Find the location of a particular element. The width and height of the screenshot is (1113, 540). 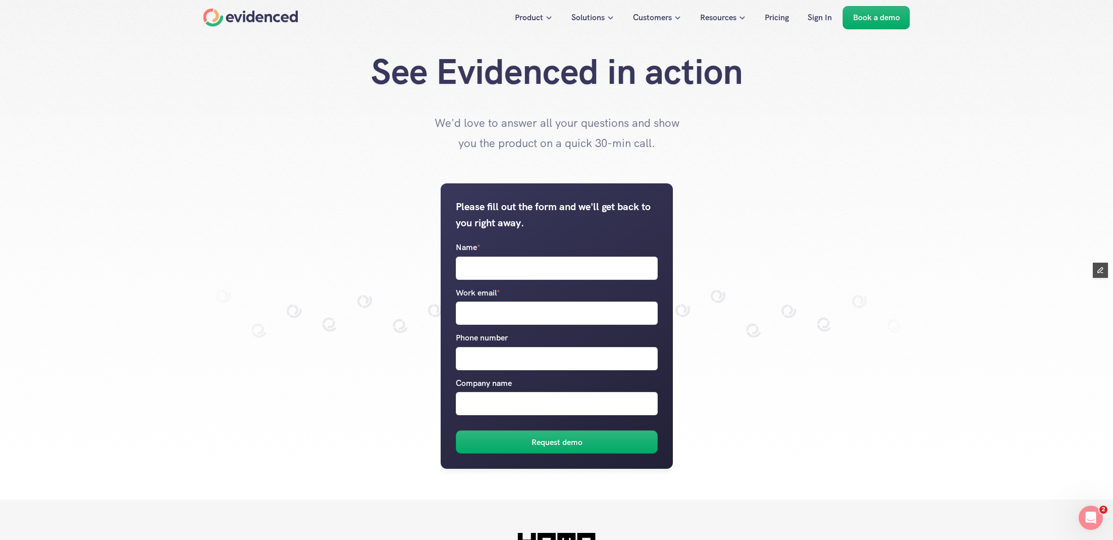

span: 2 is located at coordinates (1104, 509).